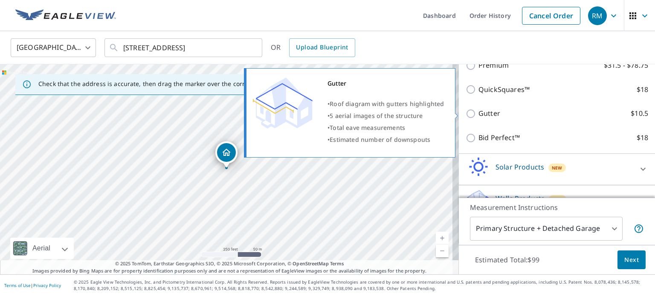 The image size is (655, 296). I want to click on input: Search by address or latitude-longitude, so click(184, 48).